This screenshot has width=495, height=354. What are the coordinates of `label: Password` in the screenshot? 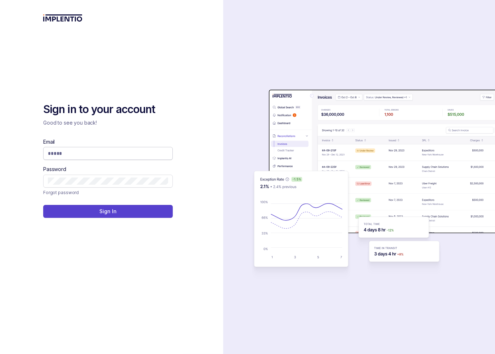 It's located at (55, 169).